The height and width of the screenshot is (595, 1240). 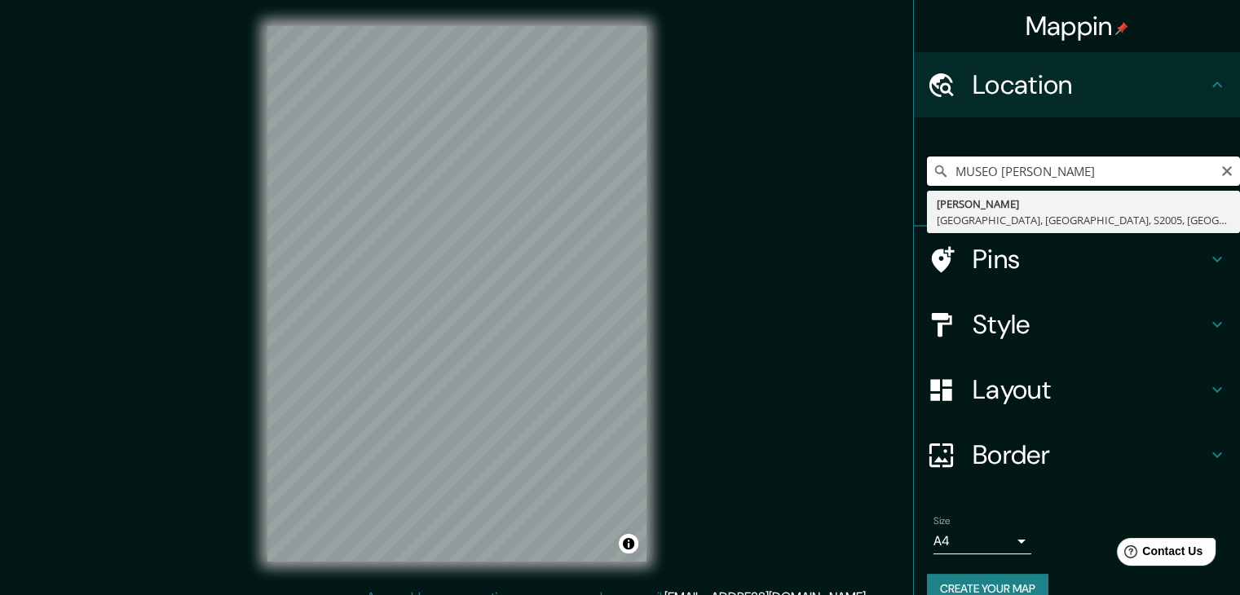 What do you see at coordinates (982, 541) in the screenshot?
I see `div: A4` at bounding box center [982, 541].